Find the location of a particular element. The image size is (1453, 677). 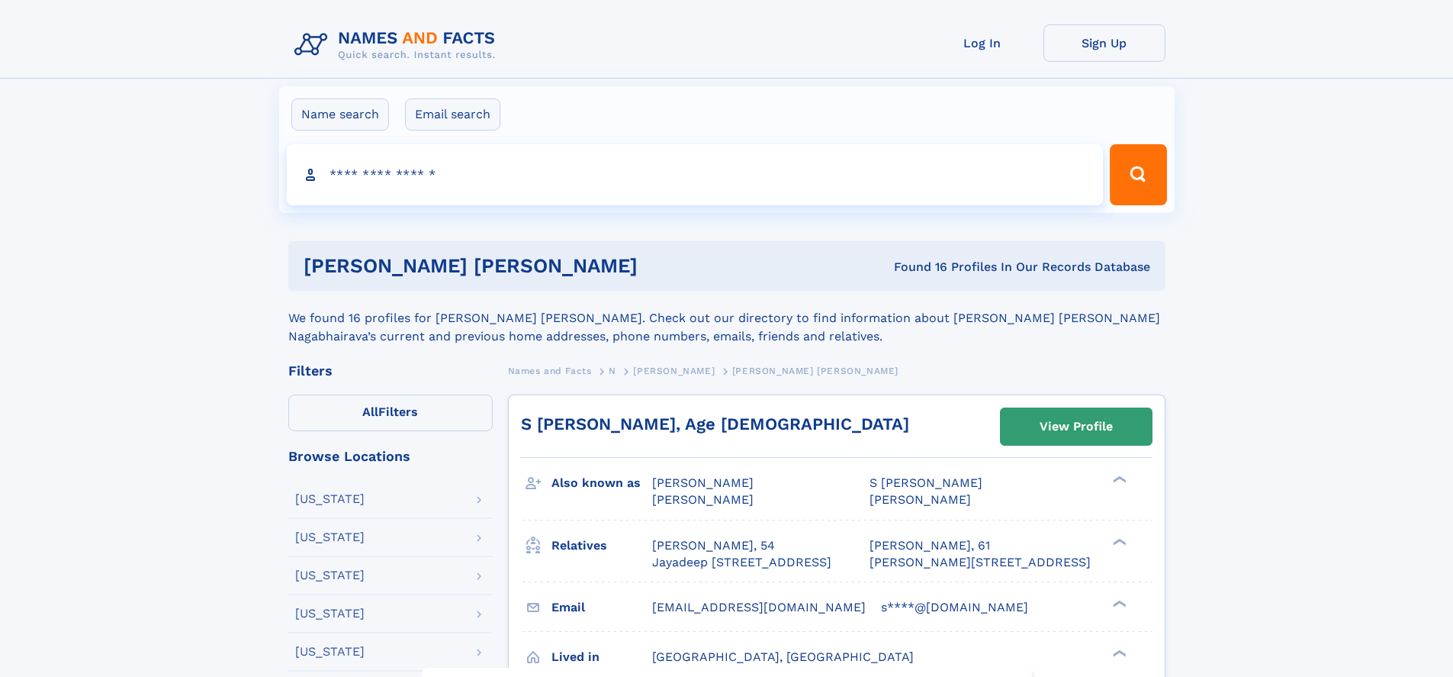

input: search input is located at coordinates (695, 175).